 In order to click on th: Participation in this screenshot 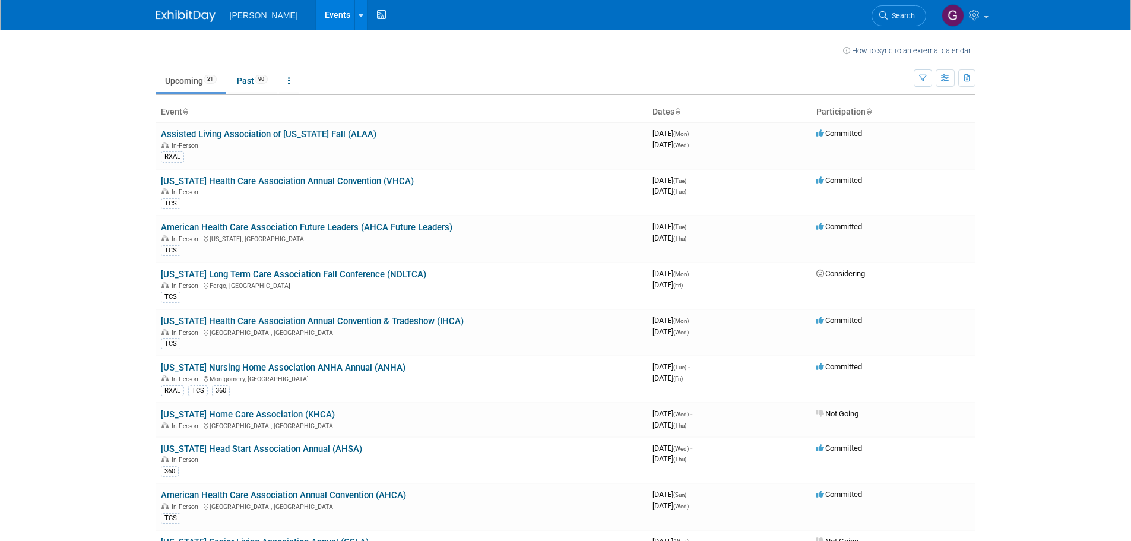, I will do `click(893, 112)`.